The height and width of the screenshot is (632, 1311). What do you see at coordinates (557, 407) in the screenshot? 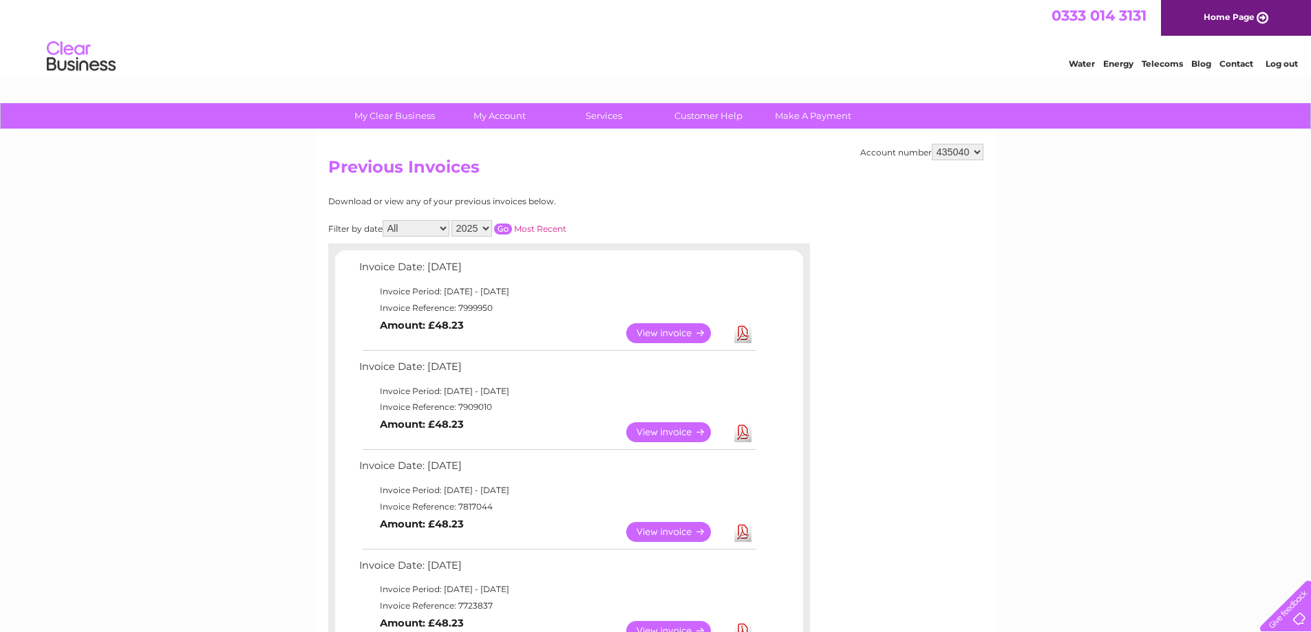
I see `td: Invoice Reference: 7909010` at bounding box center [557, 407].